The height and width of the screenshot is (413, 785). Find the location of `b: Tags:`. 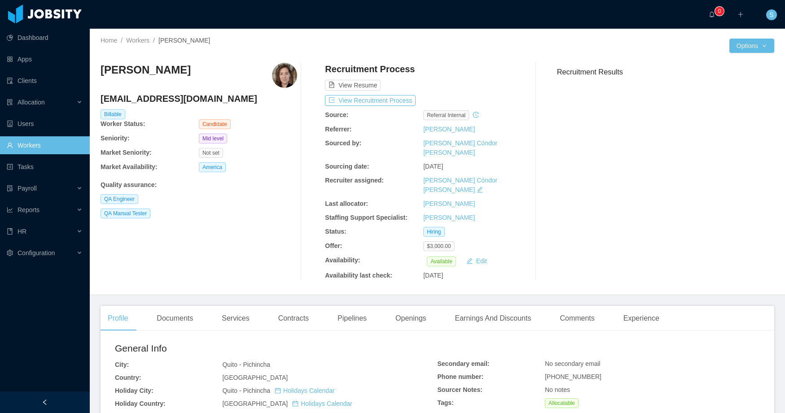

b: Tags: is located at coordinates (445, 403).